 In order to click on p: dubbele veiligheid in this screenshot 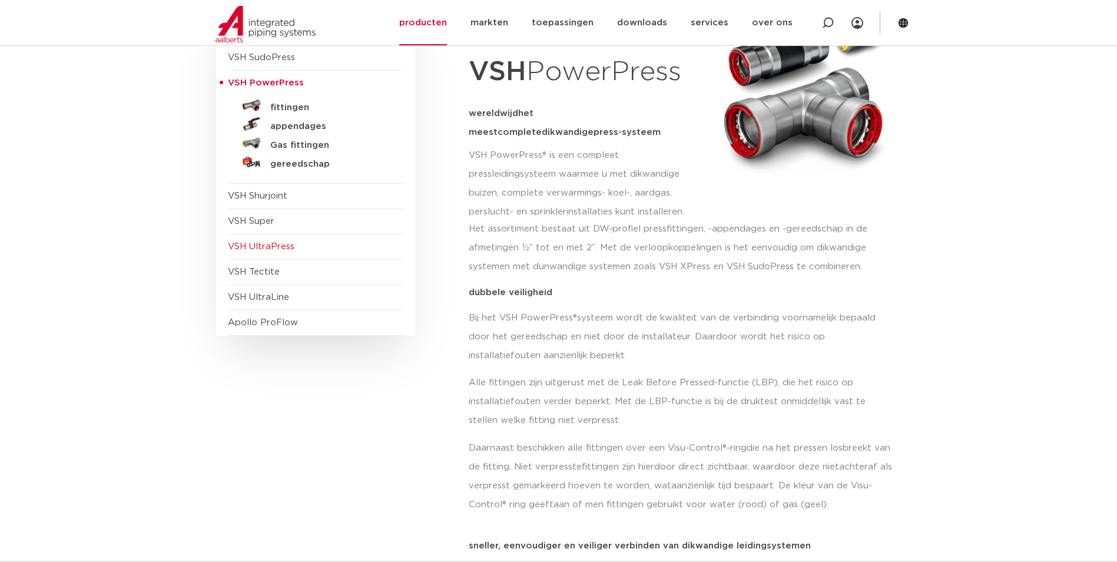, I will do `click(681, 292)`.